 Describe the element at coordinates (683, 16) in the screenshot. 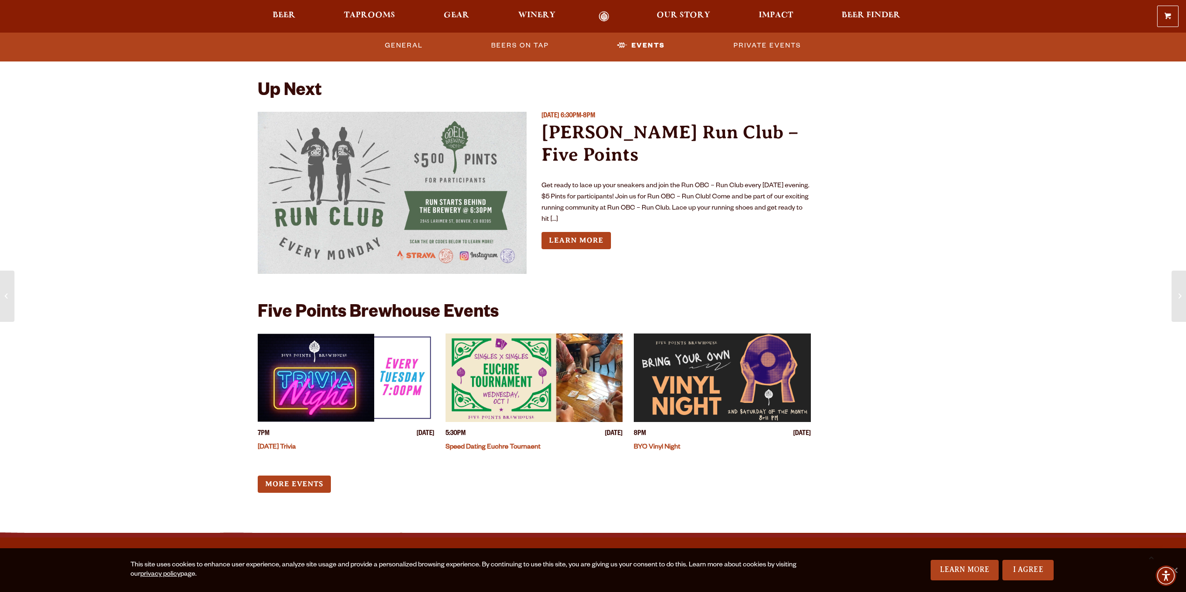

I see `a: Our Story` at that location.